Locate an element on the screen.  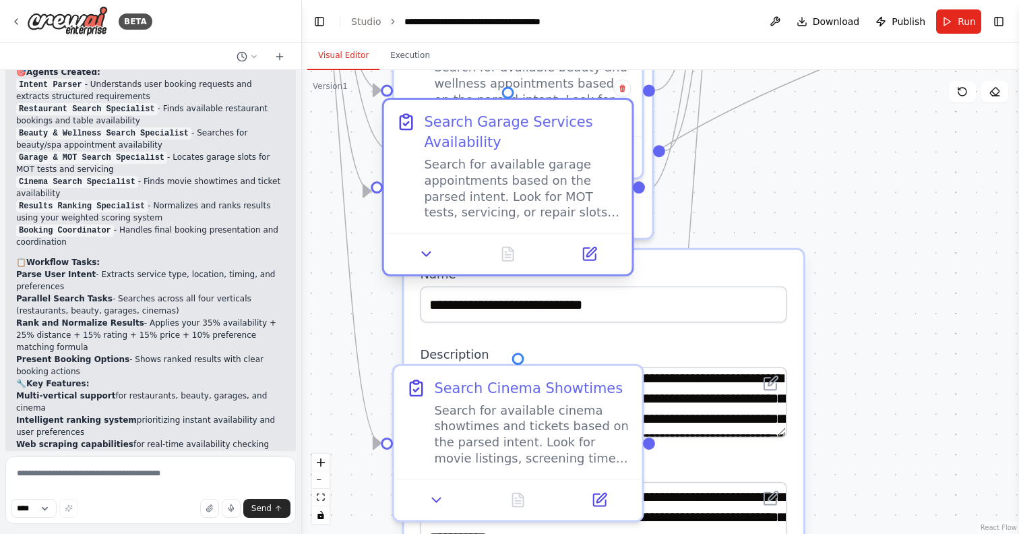
div: Search Cinema Showtimes is located at coordinates (529, 388).